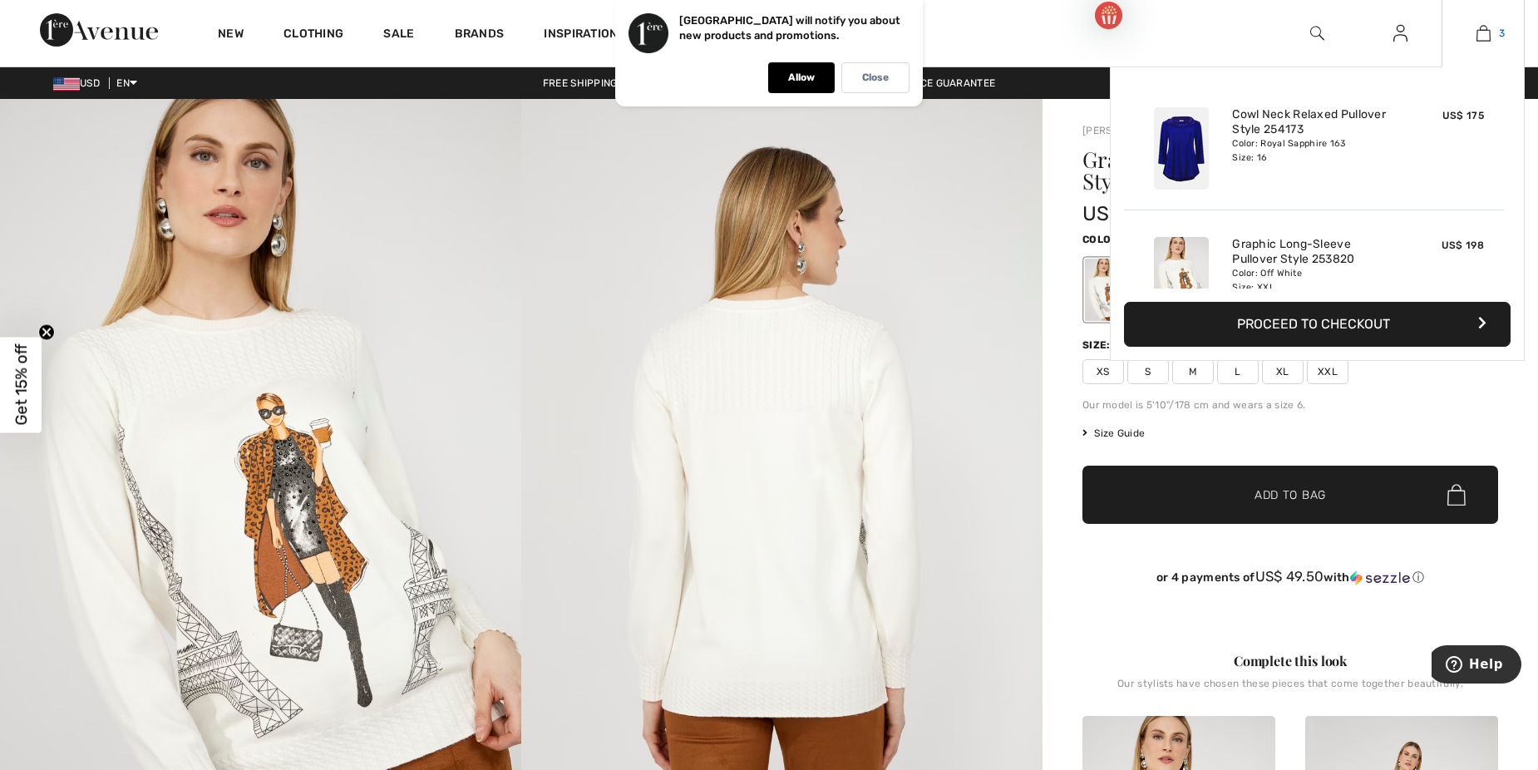 The image size is (1538, 770). Describe the element at coordinates (580, 35) in the screenshot. I see `span: Inspiration` at that location.